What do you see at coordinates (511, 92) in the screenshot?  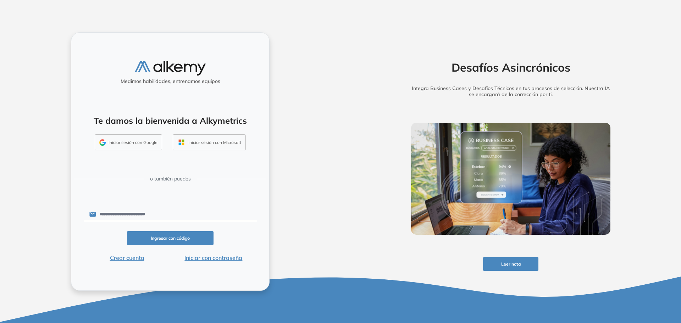 I see `h5: Integra Business Cases y Desafíos Técnicos en tus procesos de selección. Nuestra IA se encargará ...` at bounding box center [511, 92].